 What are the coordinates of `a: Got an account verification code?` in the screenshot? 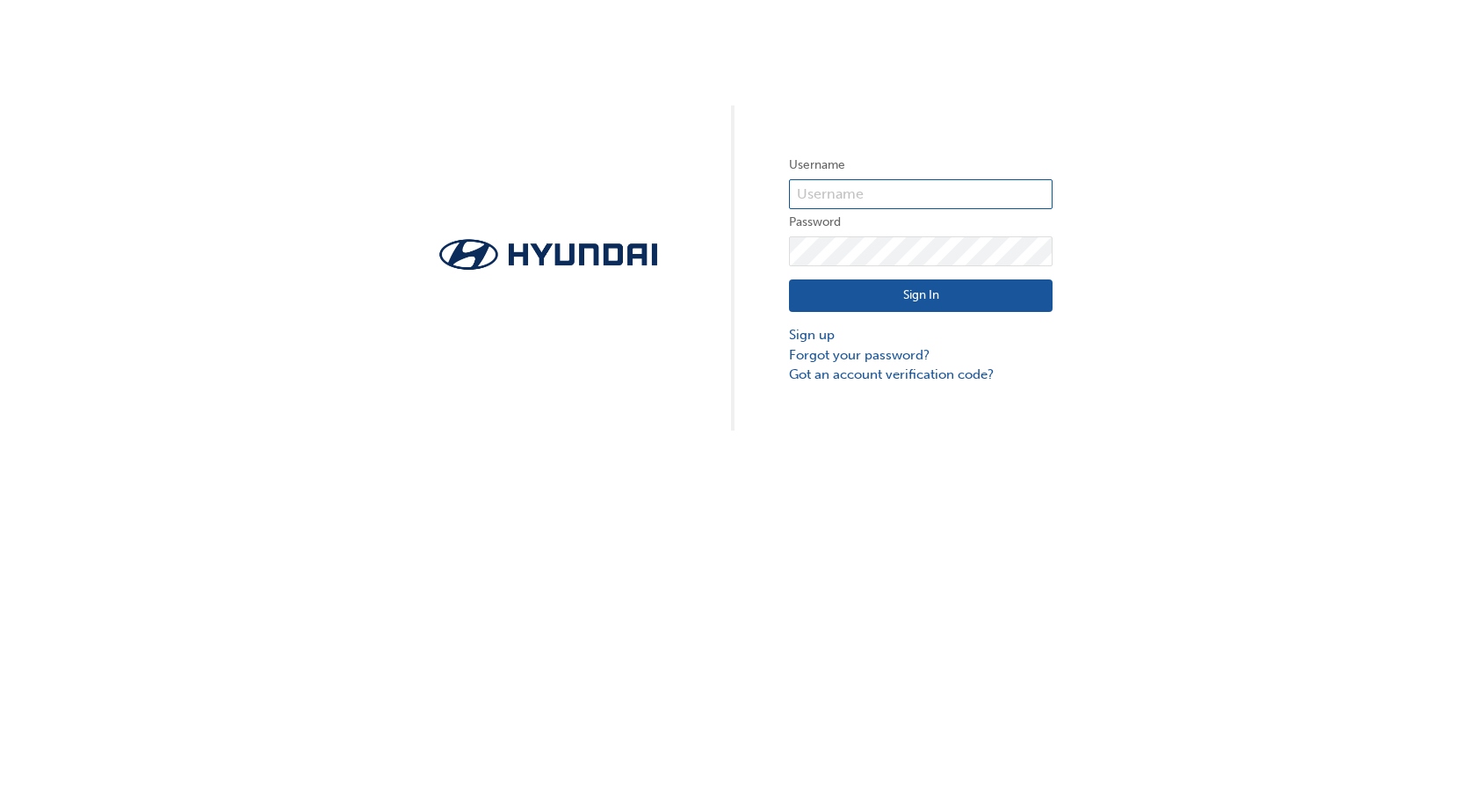 It's located at (921, 374).